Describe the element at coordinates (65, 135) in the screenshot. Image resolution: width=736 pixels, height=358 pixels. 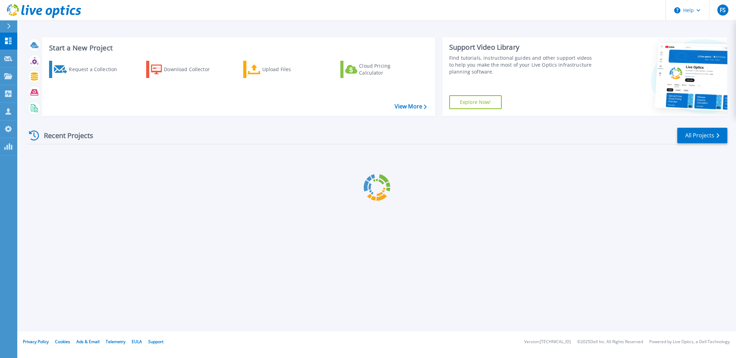
I see `div: Recent Projects` at that location.